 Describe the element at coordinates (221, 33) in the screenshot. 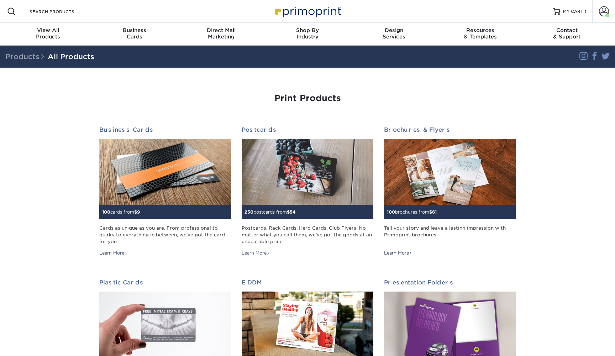

I see `div: Marketing` at that location.